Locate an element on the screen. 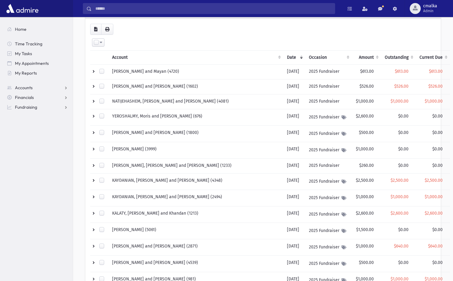  a: Financials is located at coordinates (37, 98).